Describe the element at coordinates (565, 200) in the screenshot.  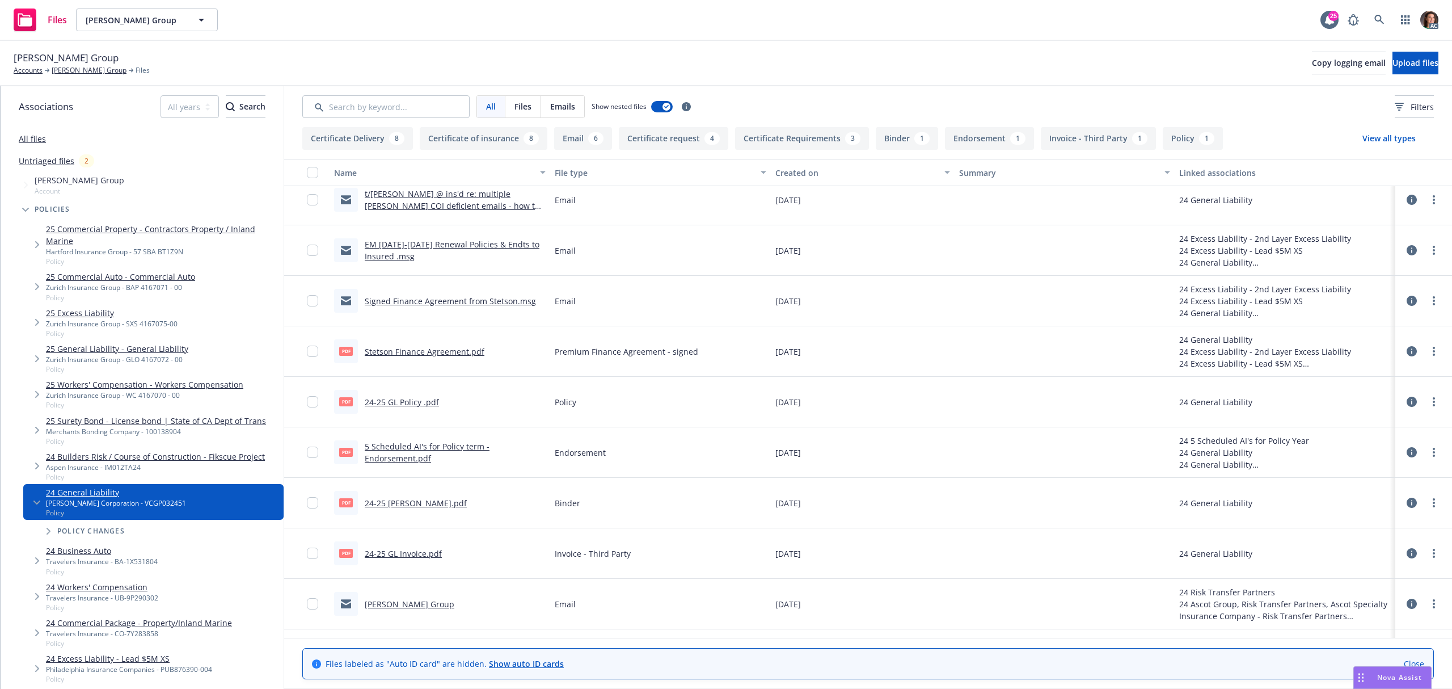
I see `span: Email` at that location.